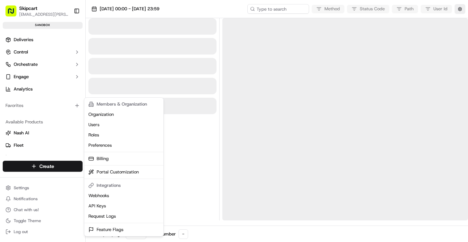 The height and width of the screenshot is (242, 468). Describe the element at coordinates (27, 221) in the screenshot. I see `span: Toggle Theme` at that location.